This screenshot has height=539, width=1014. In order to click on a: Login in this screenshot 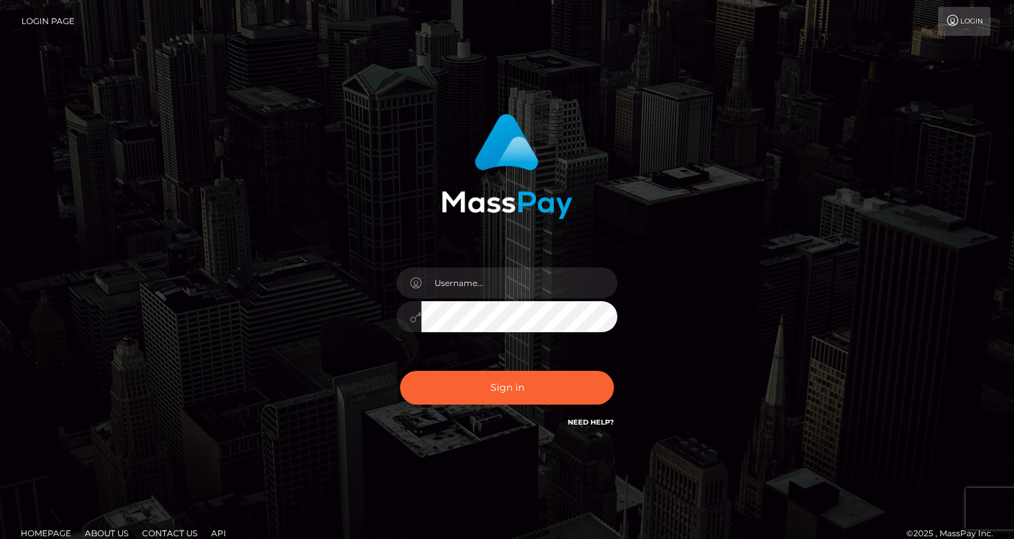, I will do `click(964, 21)`.